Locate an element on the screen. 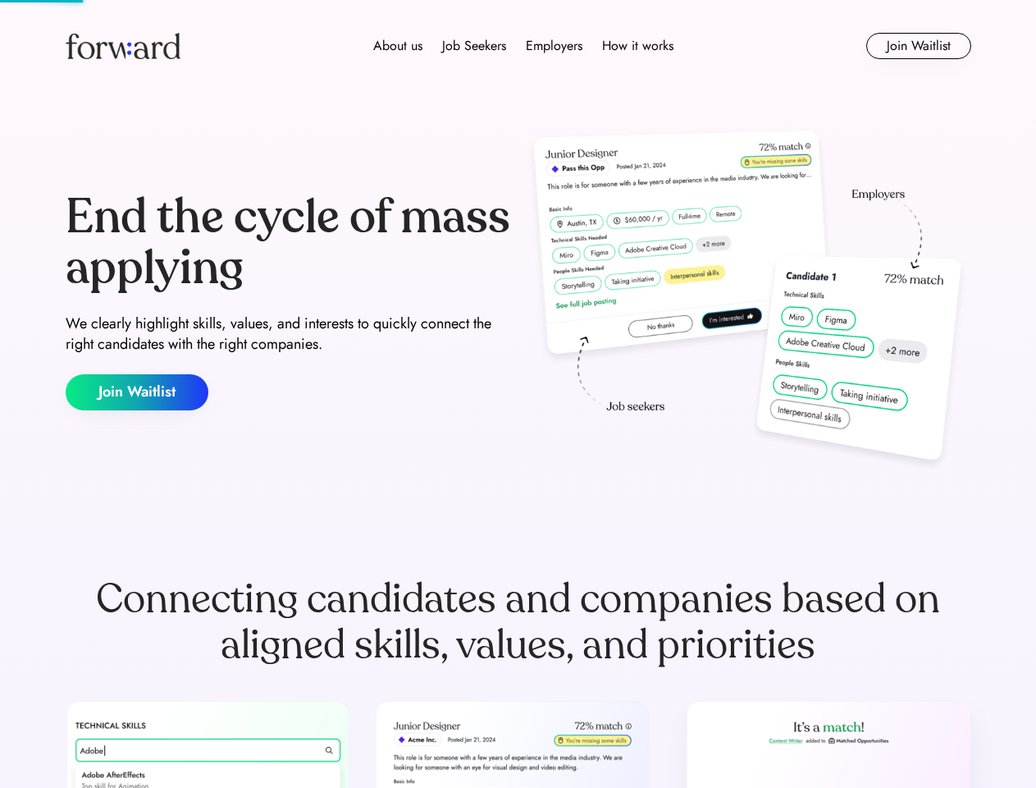  div: About us is located at coordinates (398, 46).